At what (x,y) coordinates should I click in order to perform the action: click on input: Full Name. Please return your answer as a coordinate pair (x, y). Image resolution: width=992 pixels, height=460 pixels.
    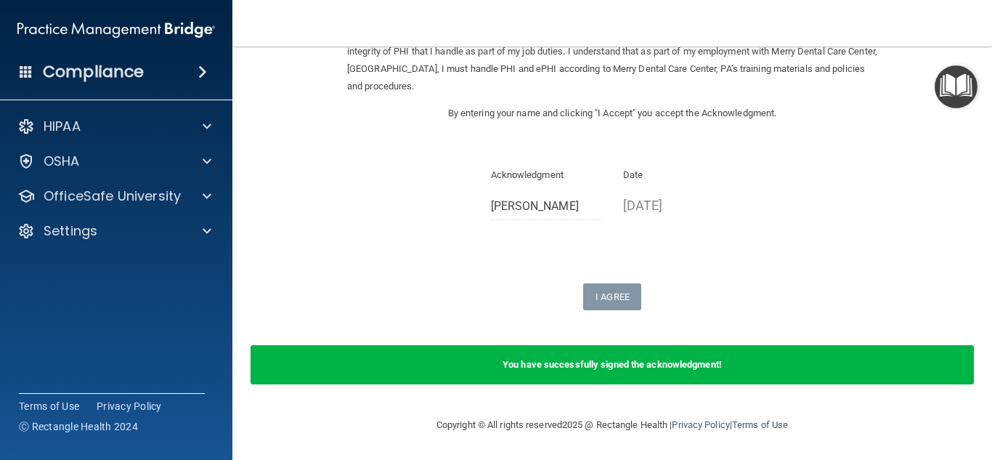
    Looking at the image, I should click on (546, 206).